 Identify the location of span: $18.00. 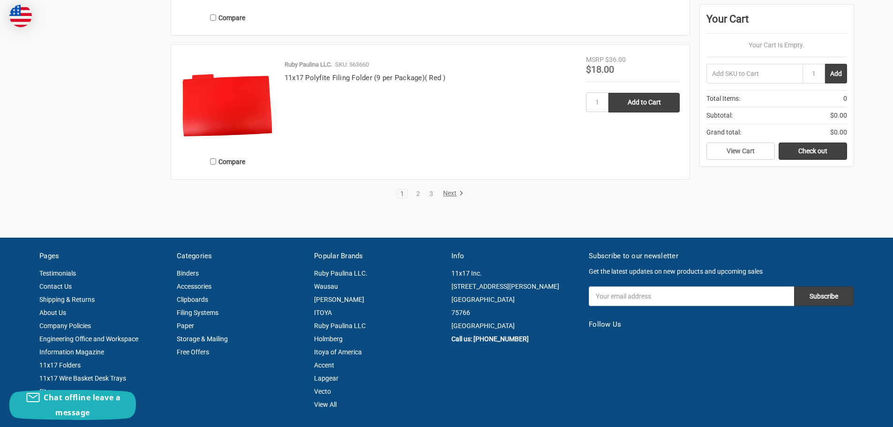
(600, 69).